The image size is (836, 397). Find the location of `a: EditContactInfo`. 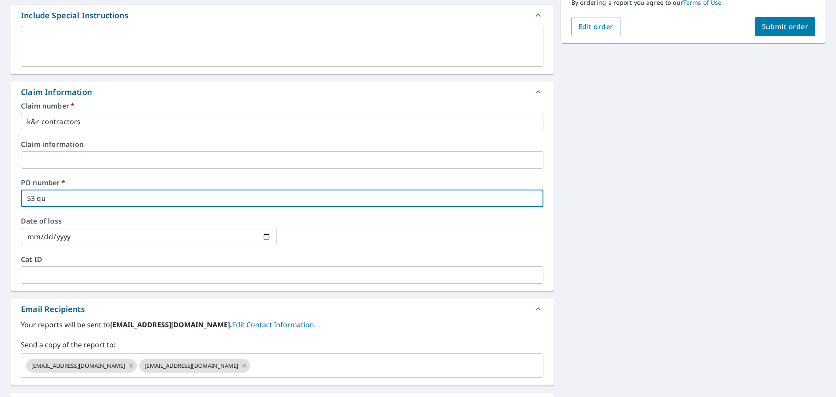

a: EditContactInfo is located at coordinates (274, 324).